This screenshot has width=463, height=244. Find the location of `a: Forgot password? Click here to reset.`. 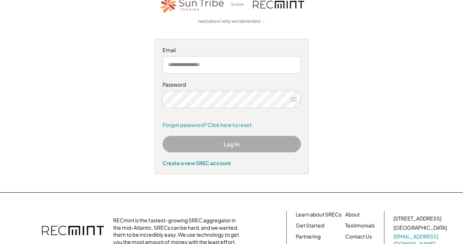

a: Forgot password? Click here to reset. is located at coordinates (232, 125).